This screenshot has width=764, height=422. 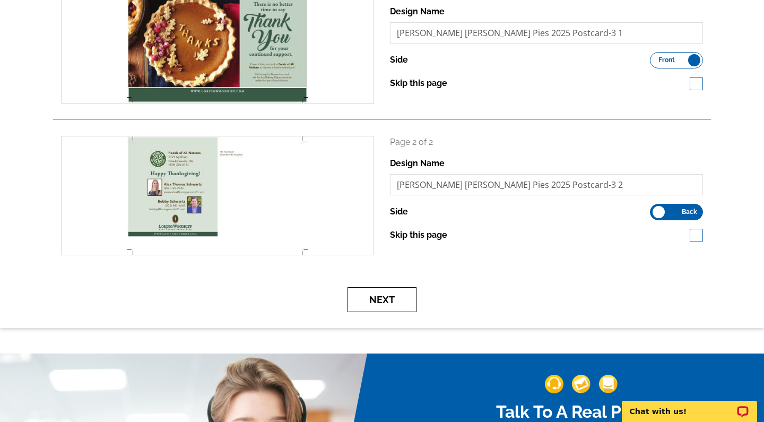 What do you see at coordinates (666, 60) in the screenshot?
I see `span: Front` at bounding box center [666, 60].